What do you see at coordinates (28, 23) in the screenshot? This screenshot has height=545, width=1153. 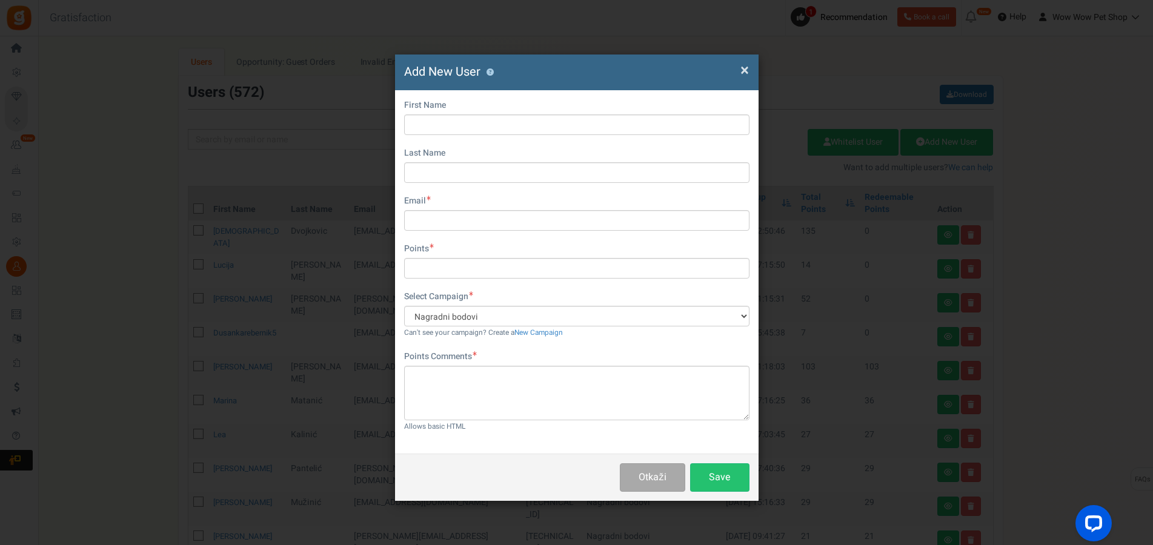 I see `button: Open LiveChat chat widget` at bounding box center [28, 23].